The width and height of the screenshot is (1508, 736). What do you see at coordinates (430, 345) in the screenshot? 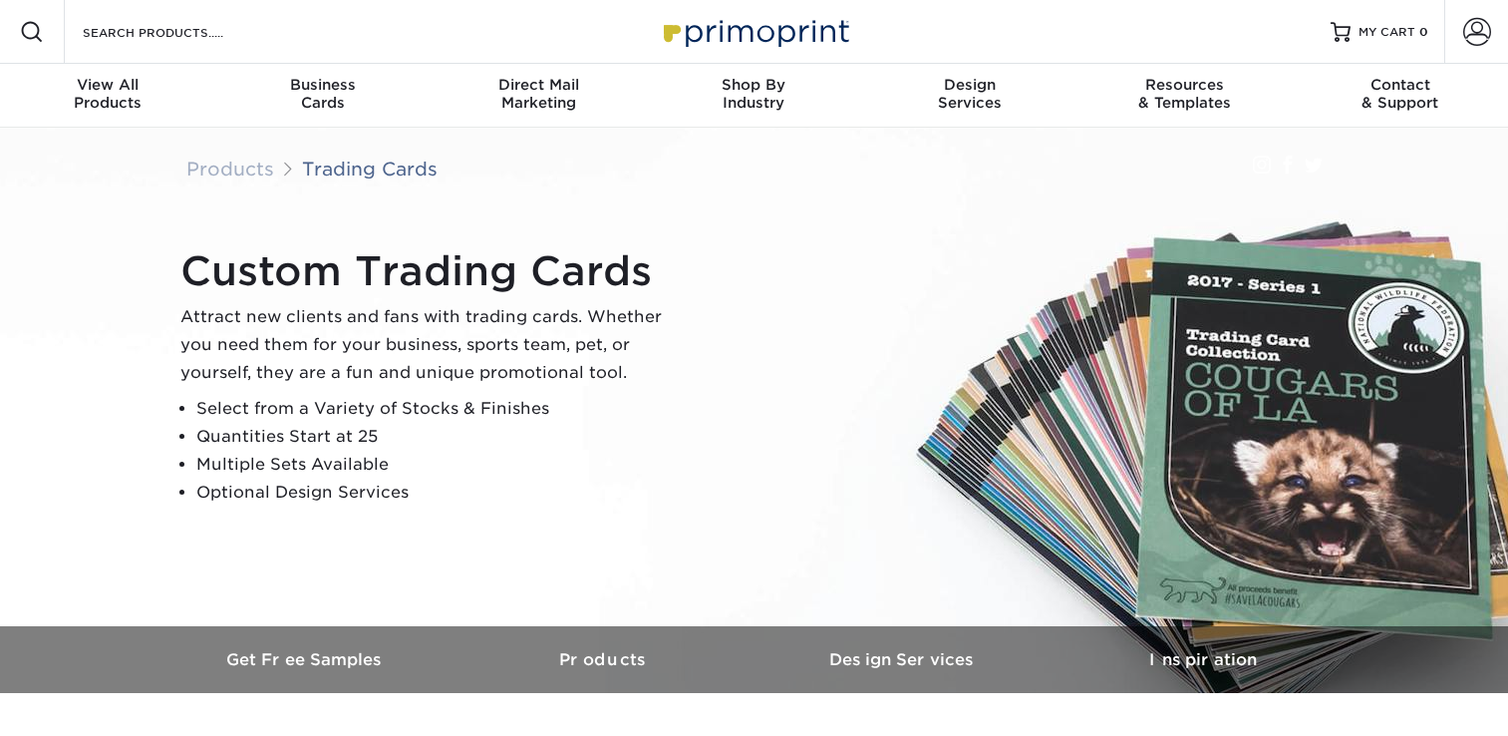
I see `p: Attract new clients and fans with trading cards. Whether you need them for your business, sports ...` at bounding box center [430, 345].